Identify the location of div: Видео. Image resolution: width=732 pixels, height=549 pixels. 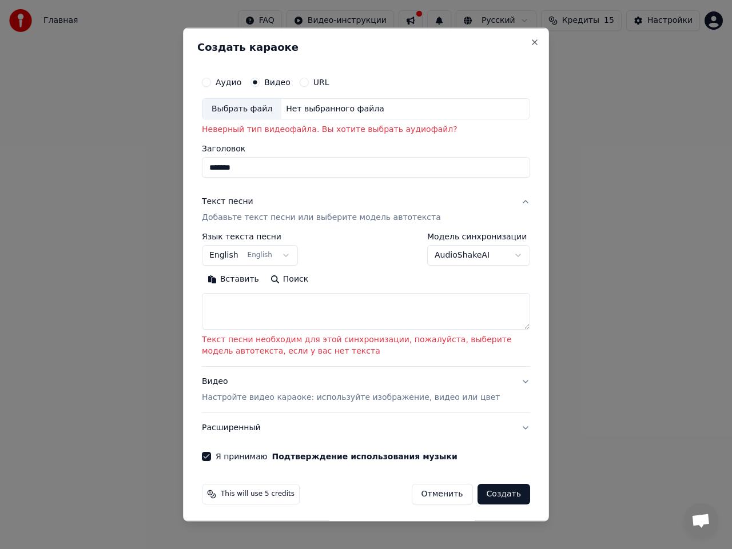
(350, 390).